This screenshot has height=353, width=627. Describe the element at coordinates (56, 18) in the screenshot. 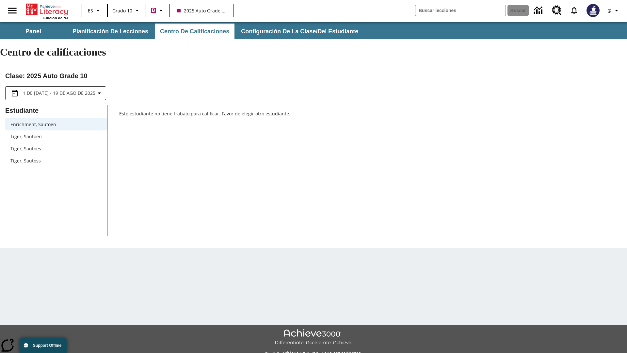

I see `span: Edición de NJ` at that location.